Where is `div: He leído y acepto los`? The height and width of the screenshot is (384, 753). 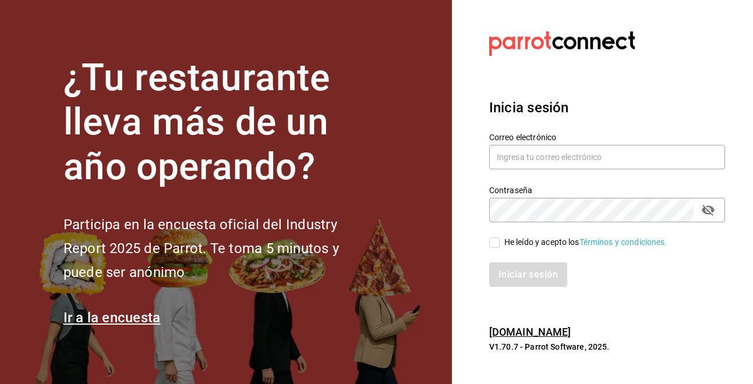
div: He leído y acepto los is located at coordinates (586, 242).